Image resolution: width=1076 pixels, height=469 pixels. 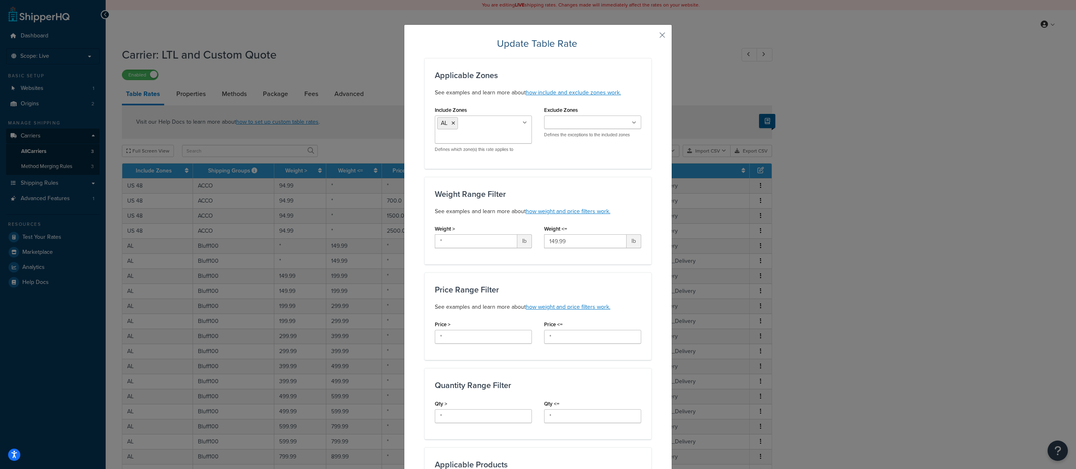 I want to click on label: Qty >, so click(x=441, y=403).